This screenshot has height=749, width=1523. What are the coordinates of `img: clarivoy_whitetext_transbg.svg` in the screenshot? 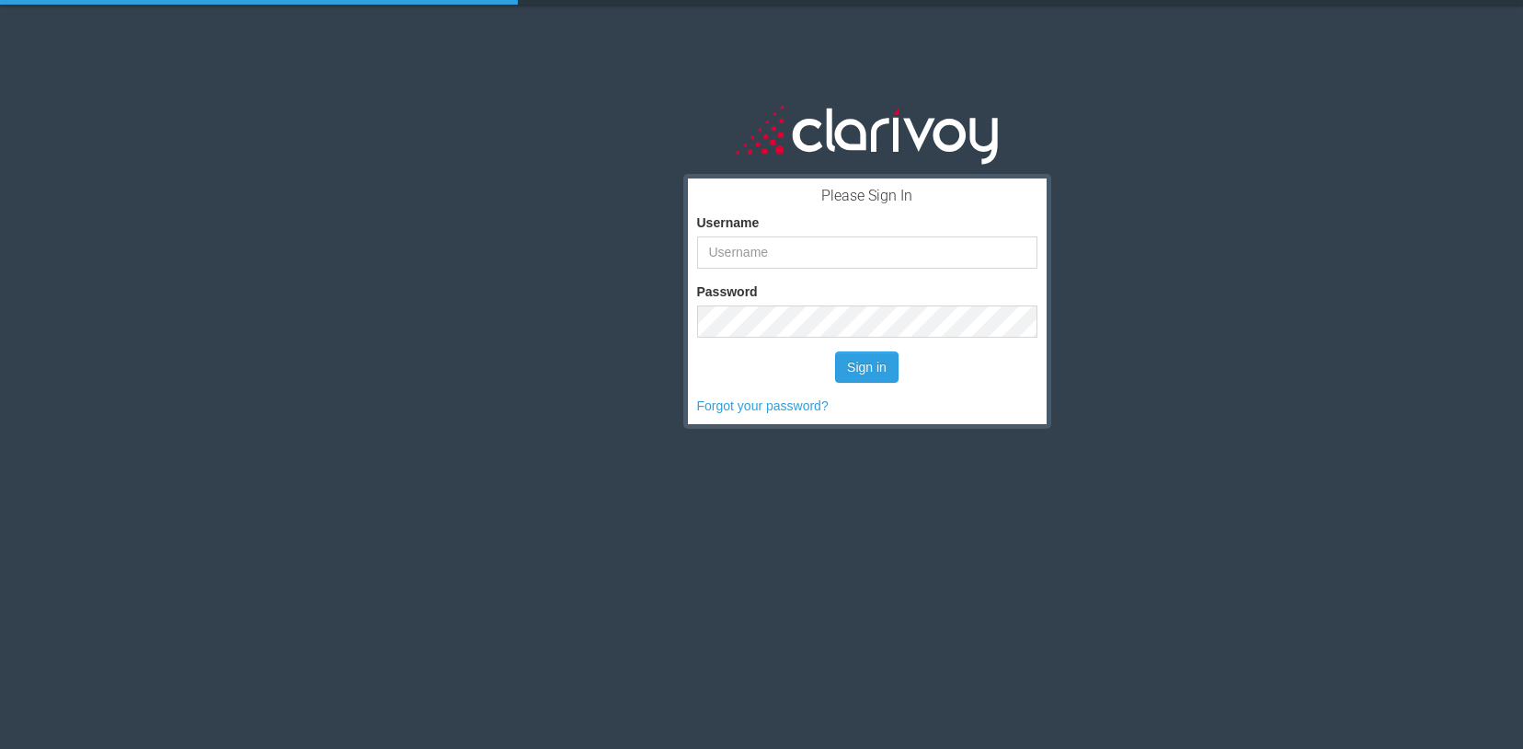 It's located at (866, 133).